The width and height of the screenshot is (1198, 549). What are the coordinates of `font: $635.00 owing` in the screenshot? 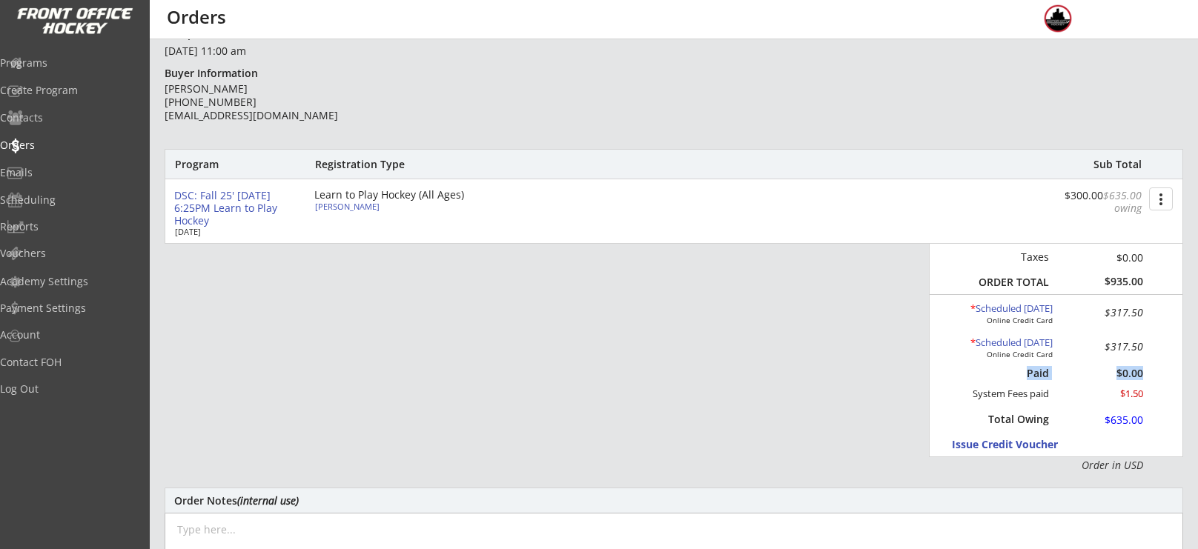 It's located at (1124, 202).